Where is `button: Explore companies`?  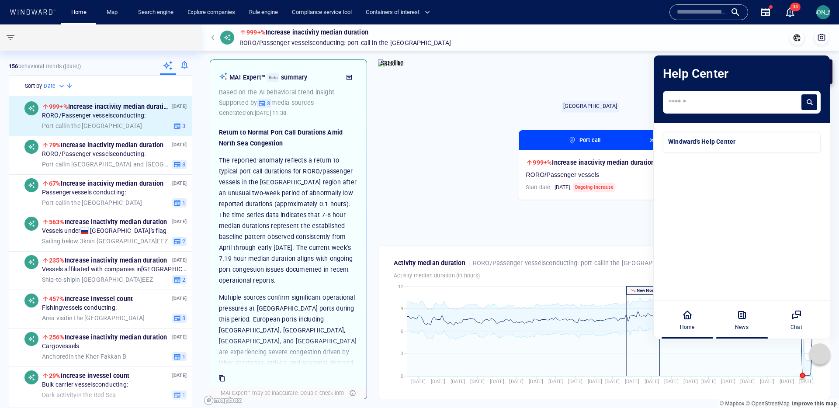
button: Explore companies is located at coordinates (211, 12).